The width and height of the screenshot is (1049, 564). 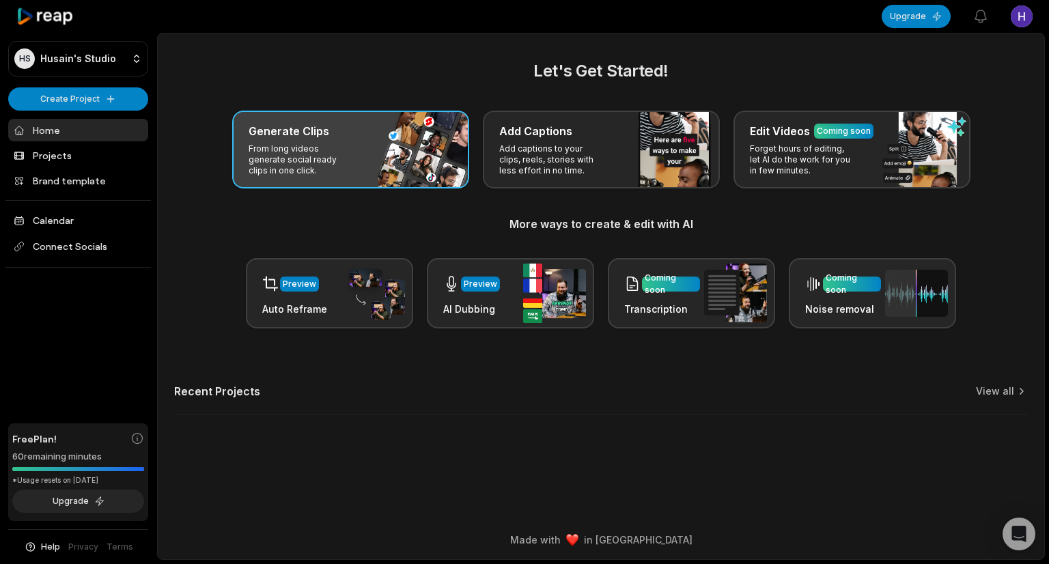 I want to click on span: Free Plan!, so click(x=34, y=438).